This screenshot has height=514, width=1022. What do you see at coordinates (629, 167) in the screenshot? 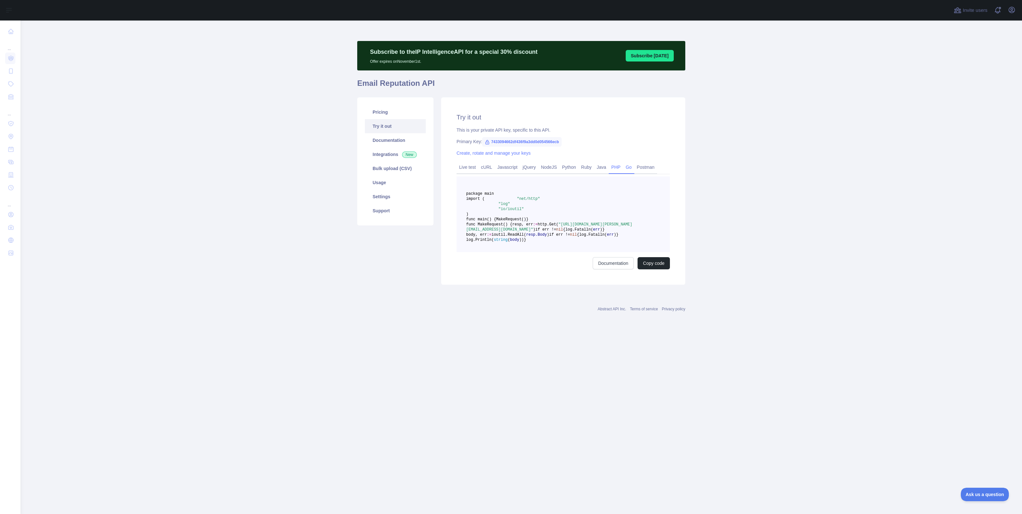
I see `a: Go` at bounding box center [629, 167].